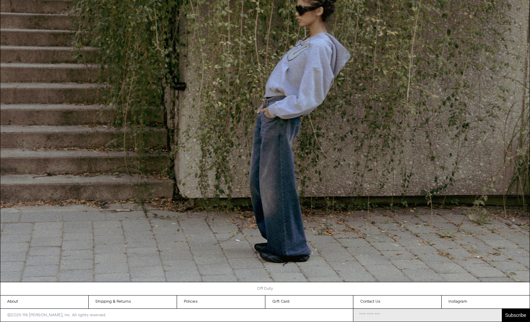 This screenshot has height=322, width=530. What do you see at coordinates (515, 315) in the screenshot?
I see `button: Subscribe` at bounding box center [515, 315].